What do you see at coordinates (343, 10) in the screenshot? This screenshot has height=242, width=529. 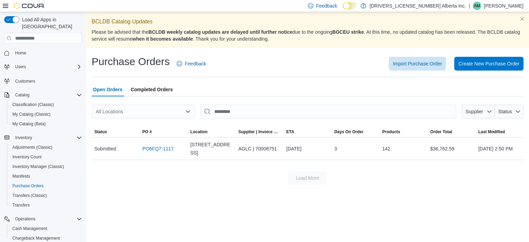 I see `span: Dark Mode` at bounding box center [343, 10].